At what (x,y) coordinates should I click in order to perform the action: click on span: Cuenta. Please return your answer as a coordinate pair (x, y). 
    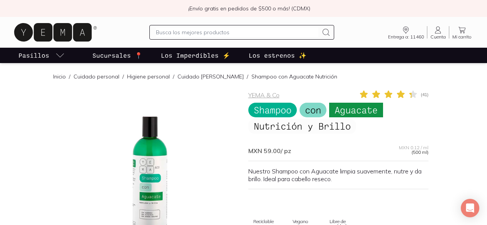
    Looking at the image, I should click on (438, 37).